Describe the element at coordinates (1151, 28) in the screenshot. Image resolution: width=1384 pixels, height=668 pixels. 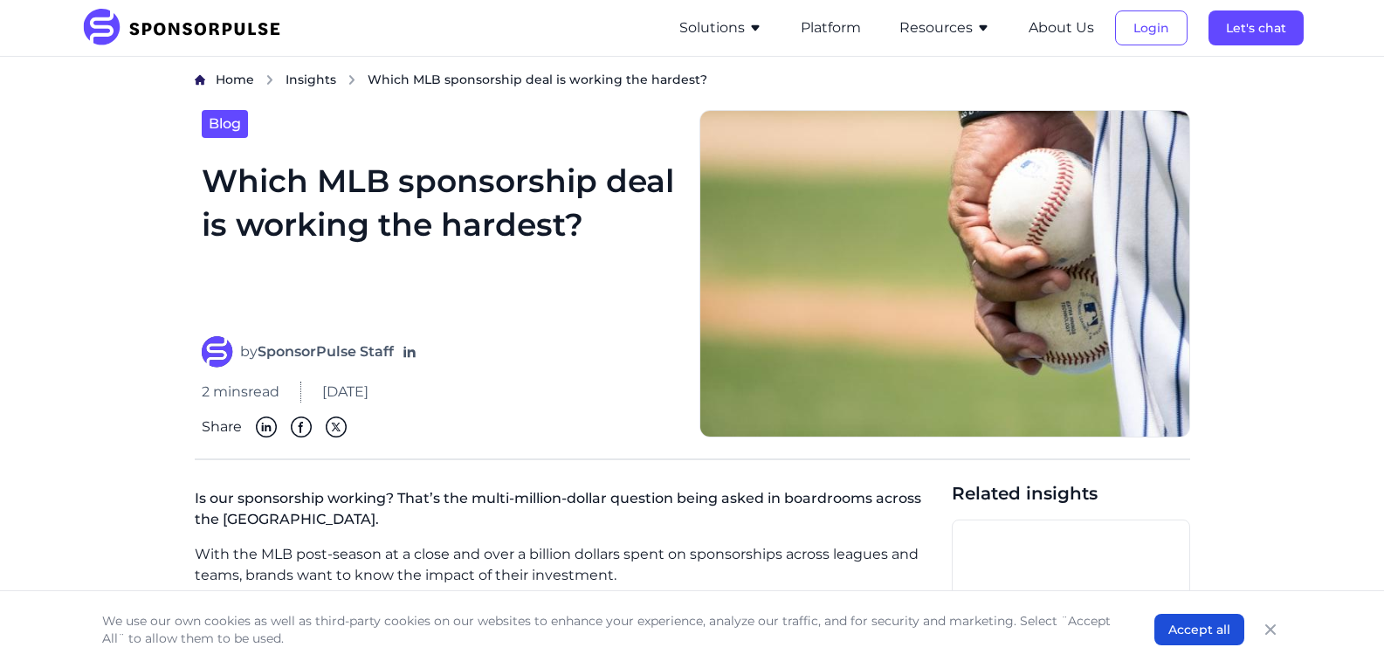
I see `a: Login` at that location.